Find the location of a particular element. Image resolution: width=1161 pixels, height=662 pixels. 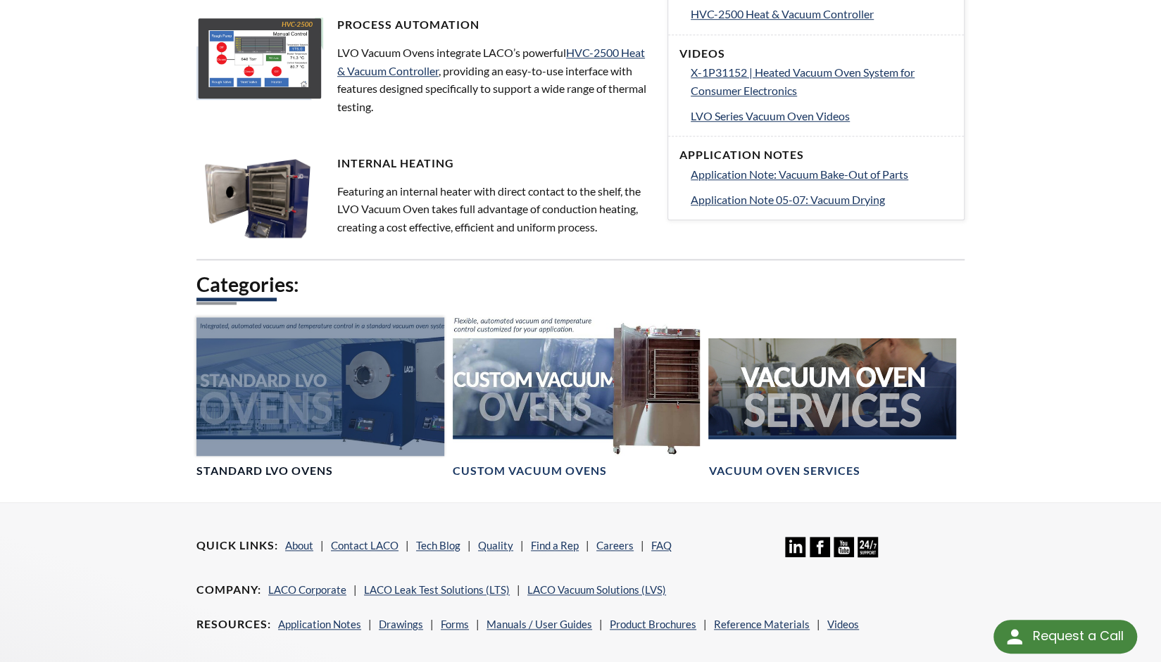

span: Application Note: Vacuum Bake-Out of Parts is located at coordinates (799, 174).